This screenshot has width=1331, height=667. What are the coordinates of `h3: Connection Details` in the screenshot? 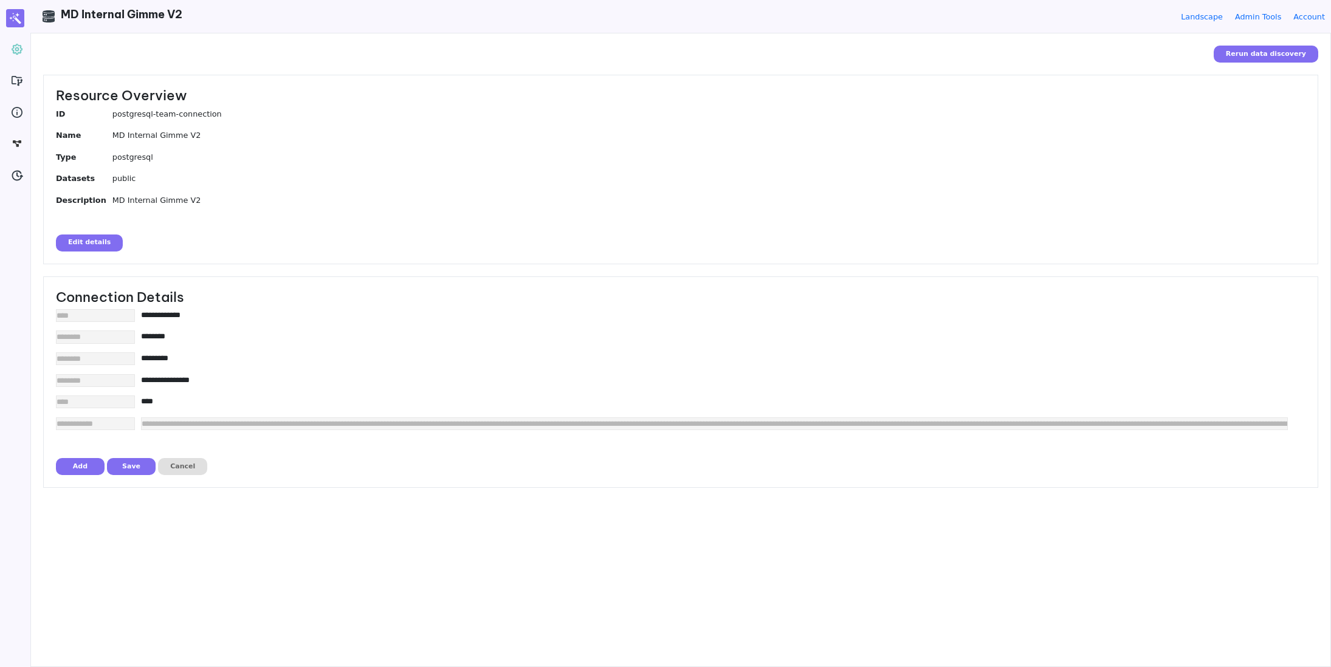 It's located at (681, 297).